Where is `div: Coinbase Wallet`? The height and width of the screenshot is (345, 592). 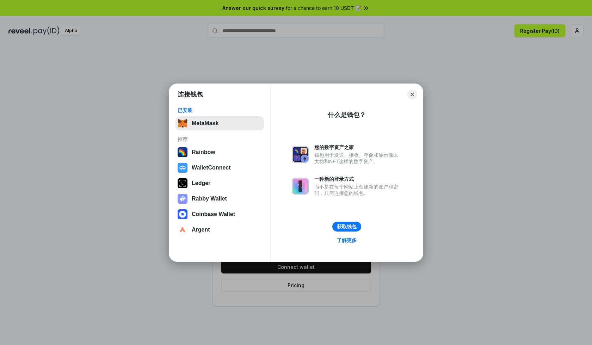 div: Coinbase Wallet is located at coordinates (213, 214).